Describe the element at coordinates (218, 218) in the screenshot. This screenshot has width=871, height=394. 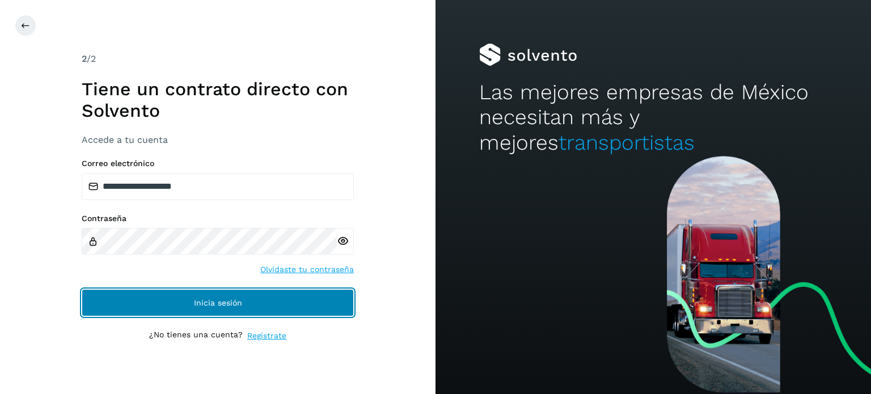
I see `label: Contraseña` at that location.